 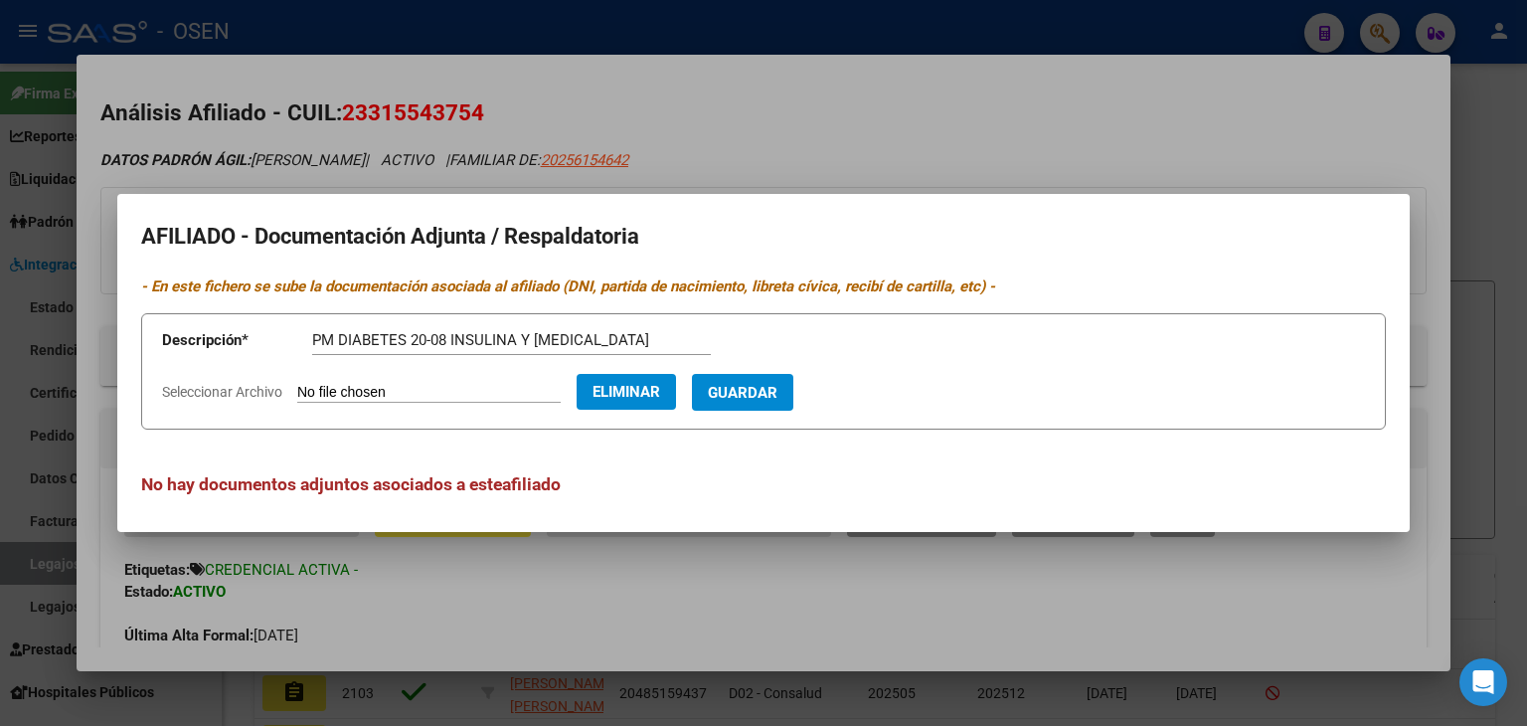 I want to click on h2: AFILIADO - Documentación Adjunta / Respaldatoria, so click(x=764, y=237).